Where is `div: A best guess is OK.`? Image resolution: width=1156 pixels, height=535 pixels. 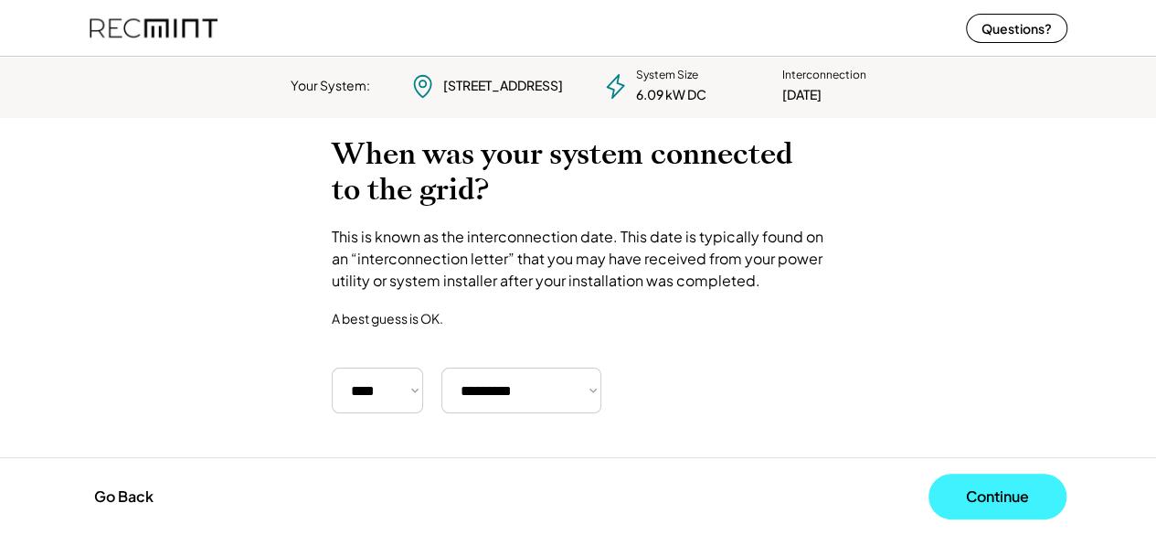 div: A best guess is OK. is located at coordinates (387, 318).